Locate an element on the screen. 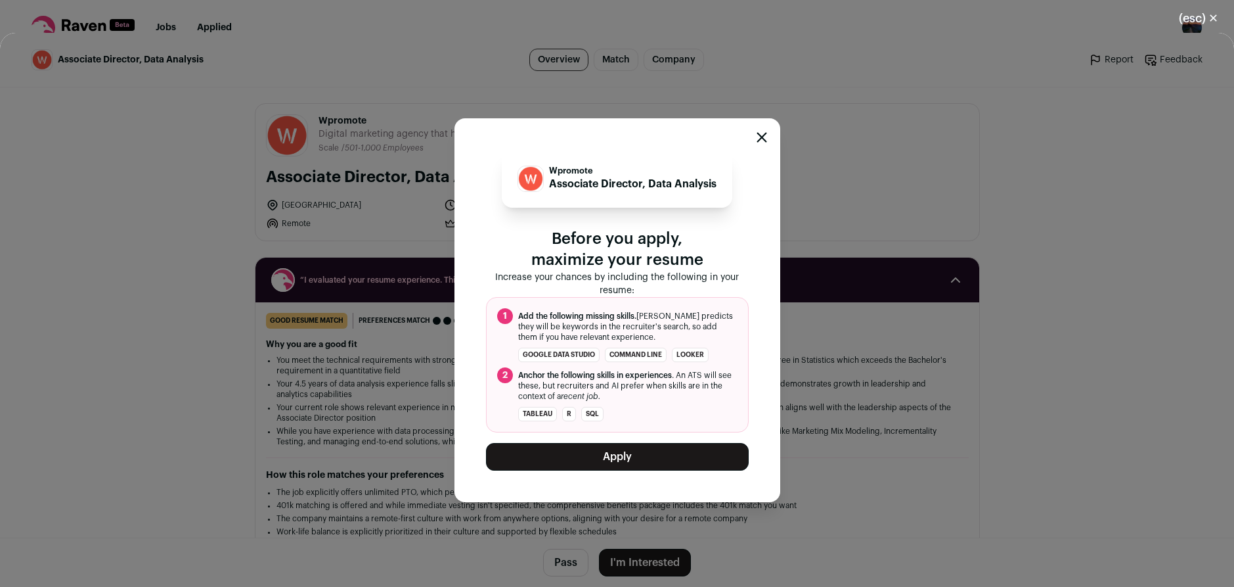 The image size is (1234, 587). li: Google Data Studio is located at coordinates (559, 355).